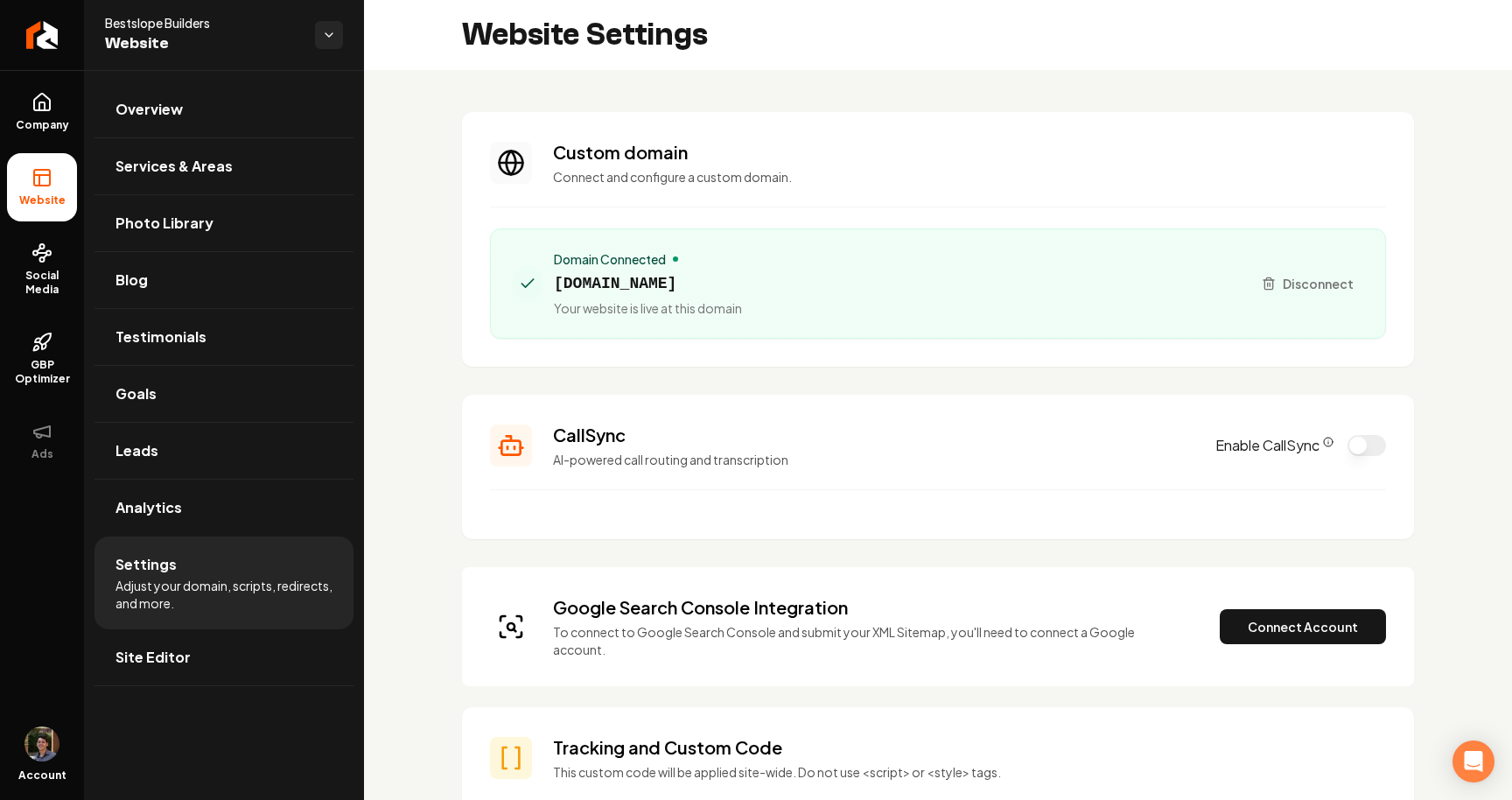 This screenshot has width=1512, height=800. Describe the element at coordinates (174, 167) in the screenshot. I see `span: Services & Areas` at that location.